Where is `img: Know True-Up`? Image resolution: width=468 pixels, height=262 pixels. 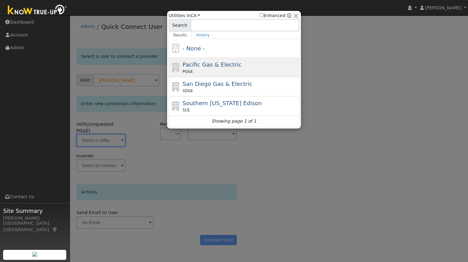
img: Know True-Up is located at coordinates (37, 10).